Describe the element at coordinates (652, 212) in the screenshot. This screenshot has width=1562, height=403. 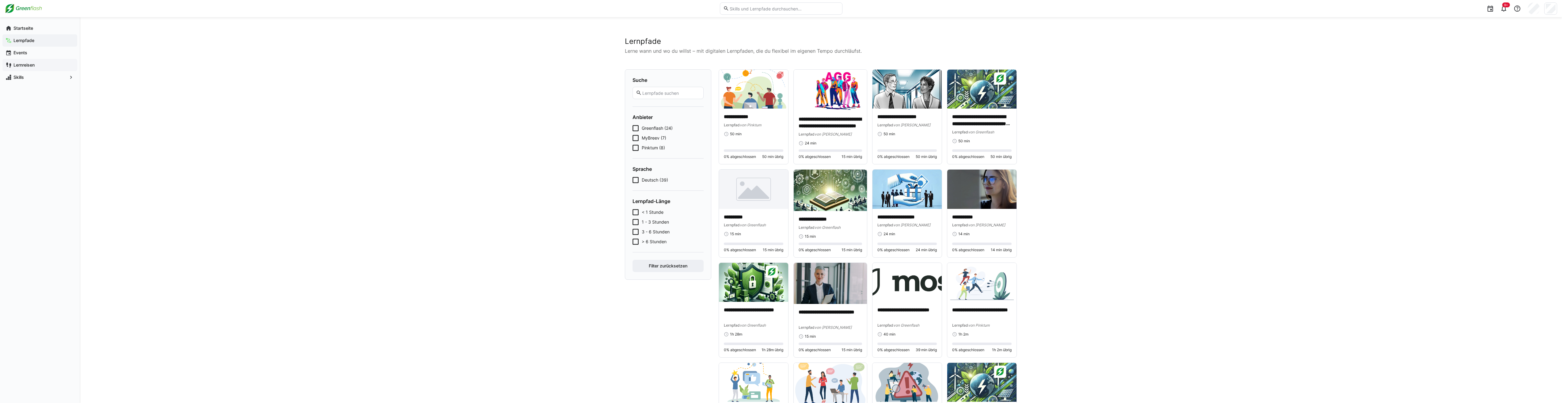
I see `span: < 1 Stunde` at that location.